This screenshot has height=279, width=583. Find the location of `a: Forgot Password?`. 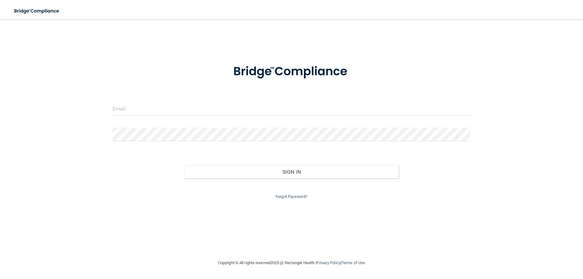

a: Forgot Password? is located at coordinates (292, 197).